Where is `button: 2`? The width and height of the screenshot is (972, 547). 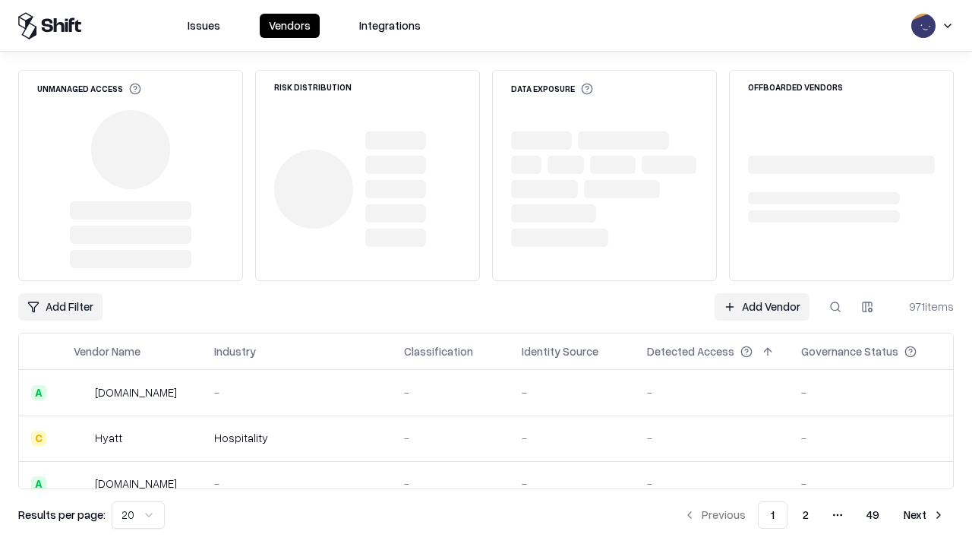
button: 2 is located at coordinates (806, 515).